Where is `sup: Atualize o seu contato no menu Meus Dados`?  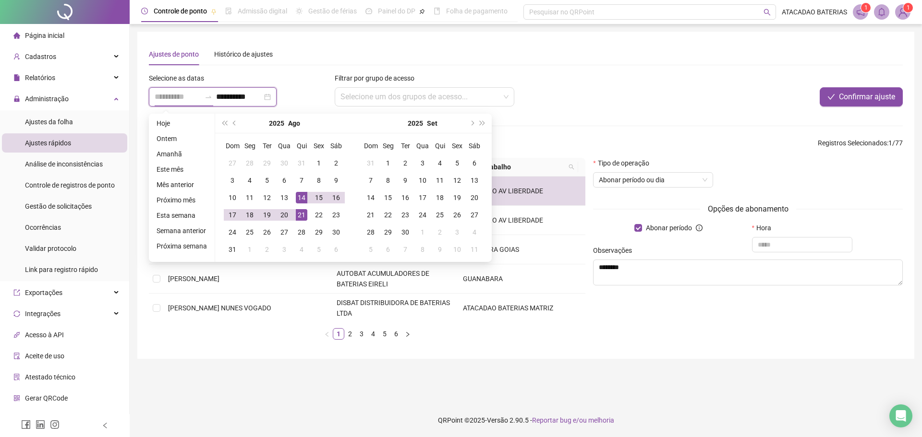
sup: Atualize o seu contato no menu Meus Dados is located at coordinates (908, 8).